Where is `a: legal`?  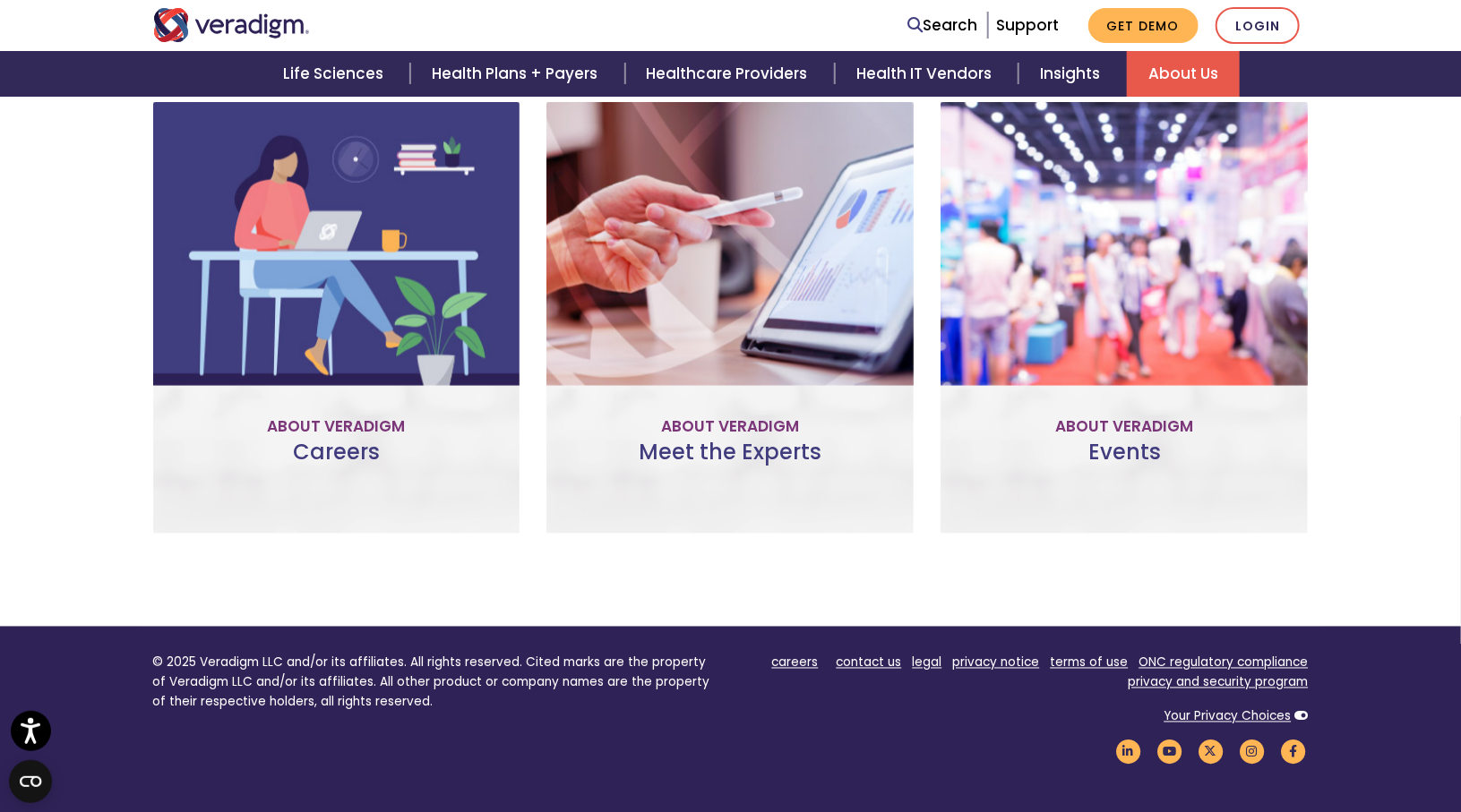 a: legal is located at coordinates (927, 662).